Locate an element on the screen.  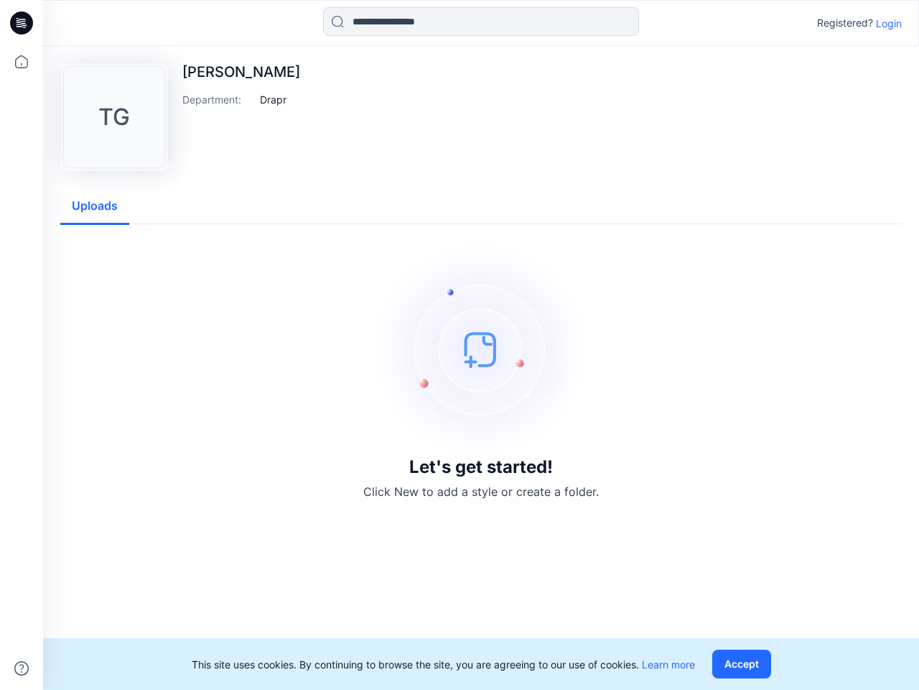
div: TG is located at coordinates (114, 117).